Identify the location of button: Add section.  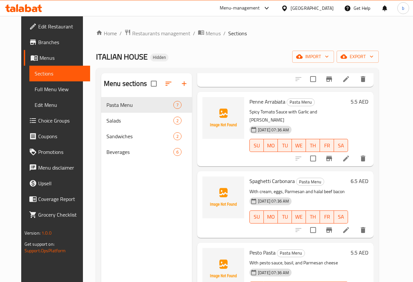
(184, 84).